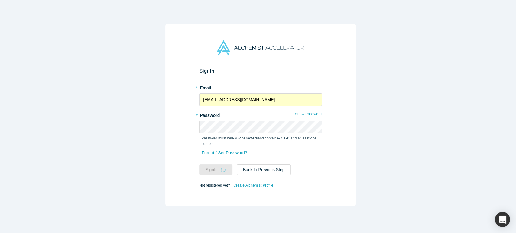 The height and width of the screenshot is (233, 516). I want to click on button: SignIn, so click(216, 170).